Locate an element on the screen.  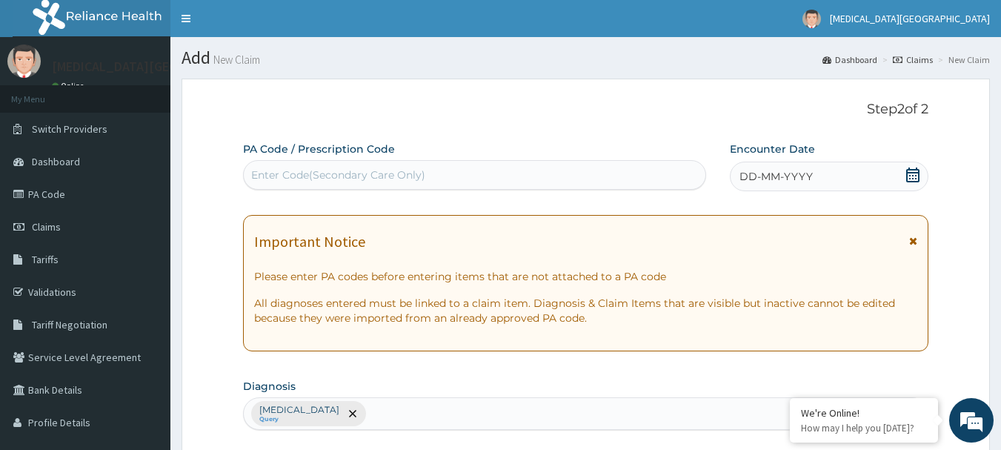
label: PA Code / Prescription Code is located at coordinates (319, 149).